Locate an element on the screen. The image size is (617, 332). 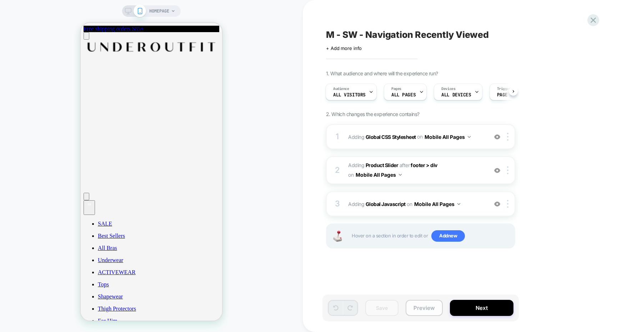
p: Tops is located at coordinates (78, 262).